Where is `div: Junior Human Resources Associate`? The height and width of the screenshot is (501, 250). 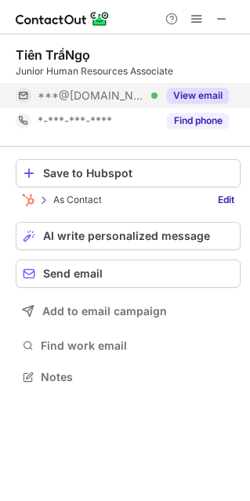 div: Junior Human Resources Associate is located at coordinates (128, 71).